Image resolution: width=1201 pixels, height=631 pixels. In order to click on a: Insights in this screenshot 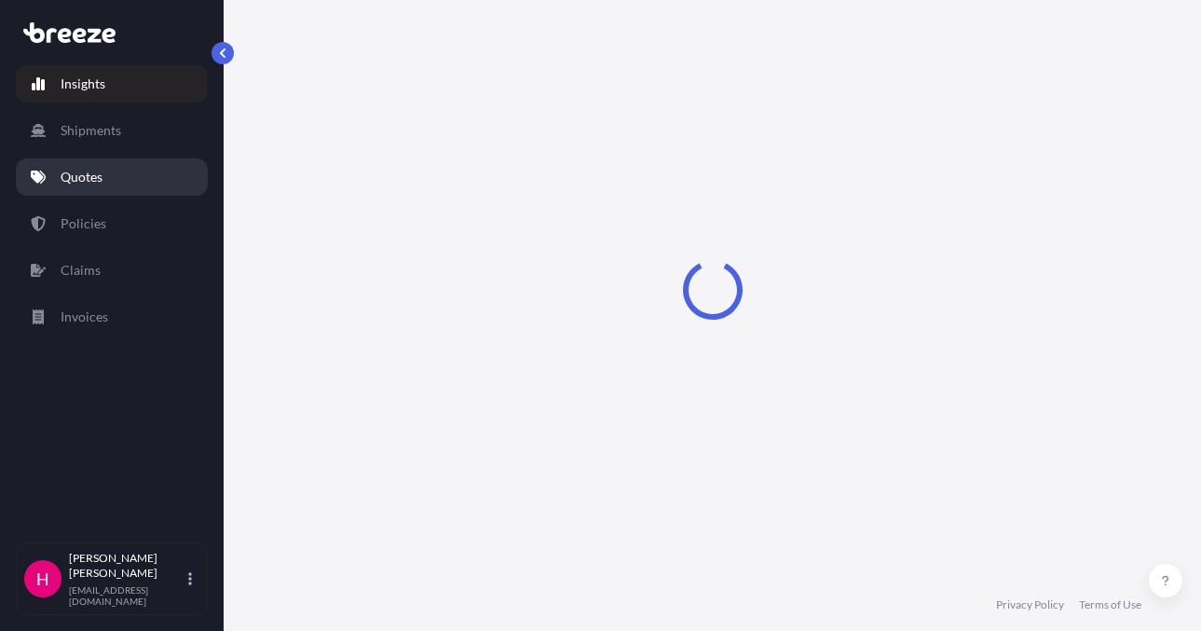, I will do `click(112, 84)`.